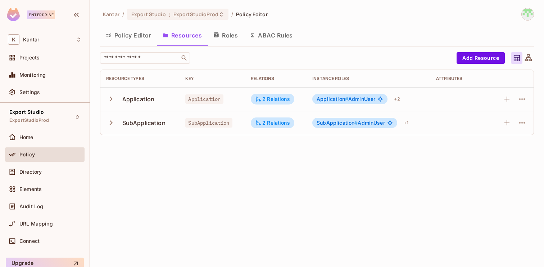 The image size is (544, 267). What do you see at coordinates (13, 14) in the screenshot?
I see `img: SReyMgAAAABJRU5ErkJggg==` at bounding box center [13, 14].